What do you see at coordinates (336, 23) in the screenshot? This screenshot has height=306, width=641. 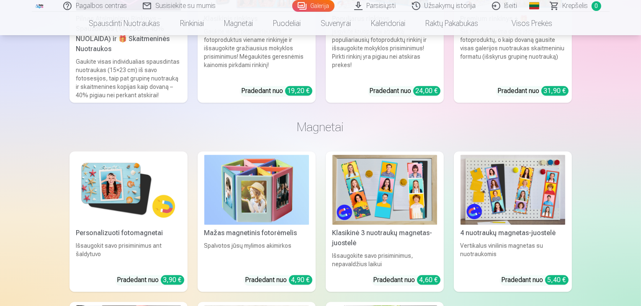 I see `a: Suvenyrai` at bounding box center [336, 23].